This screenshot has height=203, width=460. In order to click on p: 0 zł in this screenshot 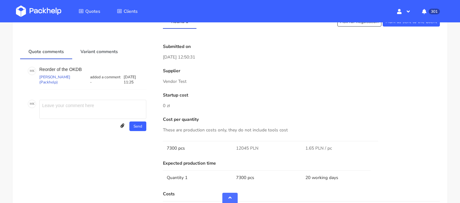, I will do `click(301, 106)`.